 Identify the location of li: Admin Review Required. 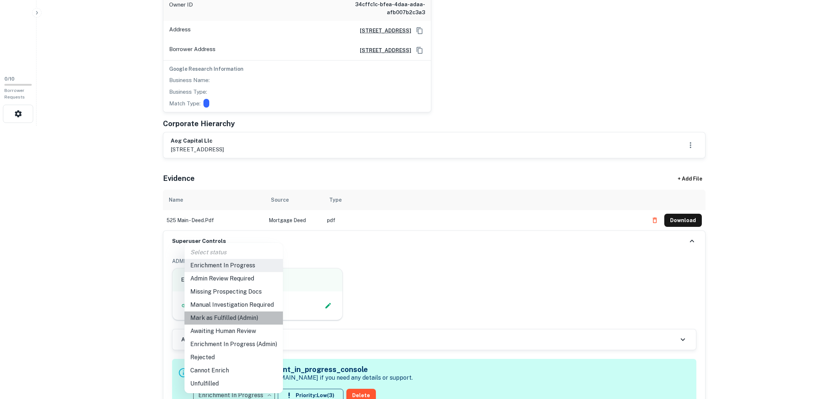
(234, 279).